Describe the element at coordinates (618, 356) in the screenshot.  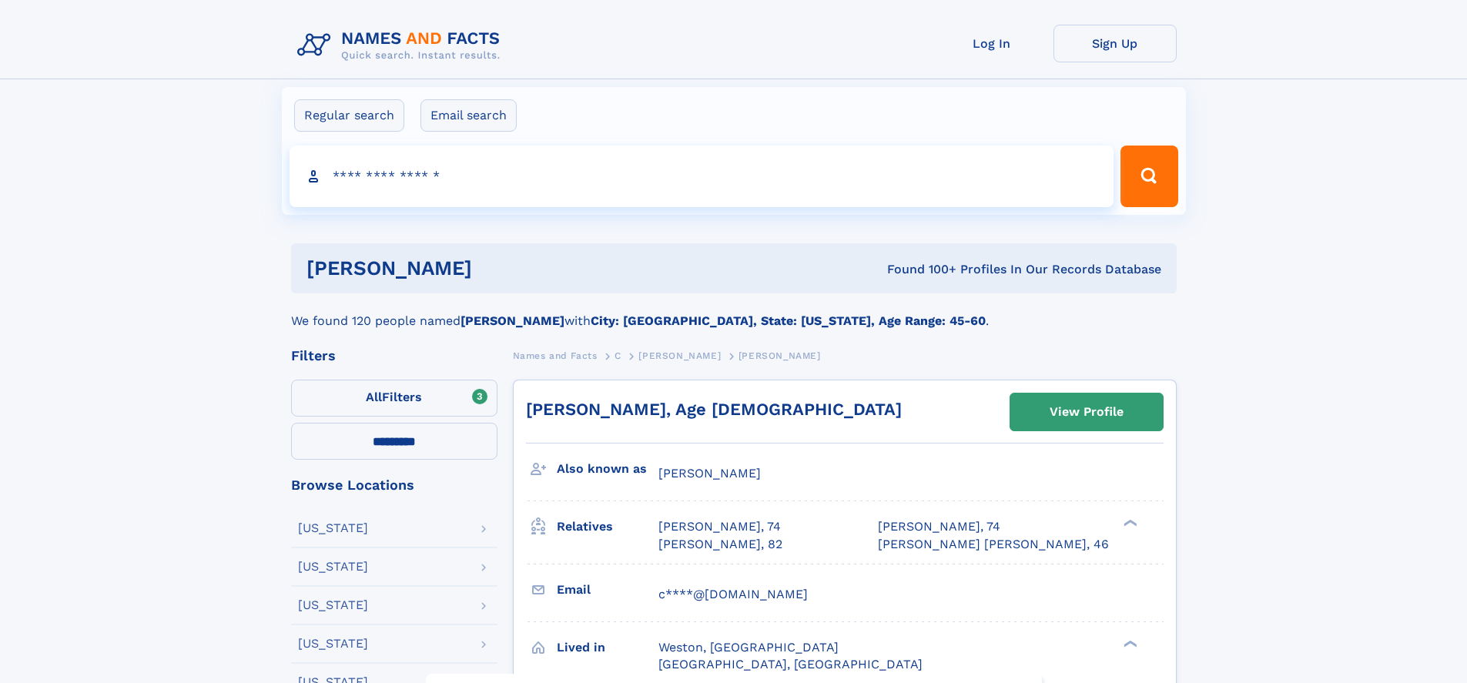
I see `span: C` at that location.